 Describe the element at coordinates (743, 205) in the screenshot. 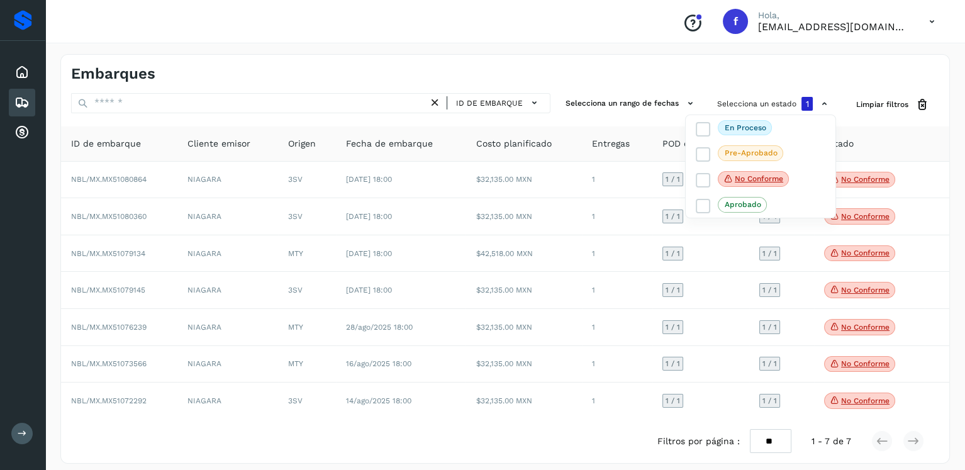

I see `p: Aprobado` at that location.